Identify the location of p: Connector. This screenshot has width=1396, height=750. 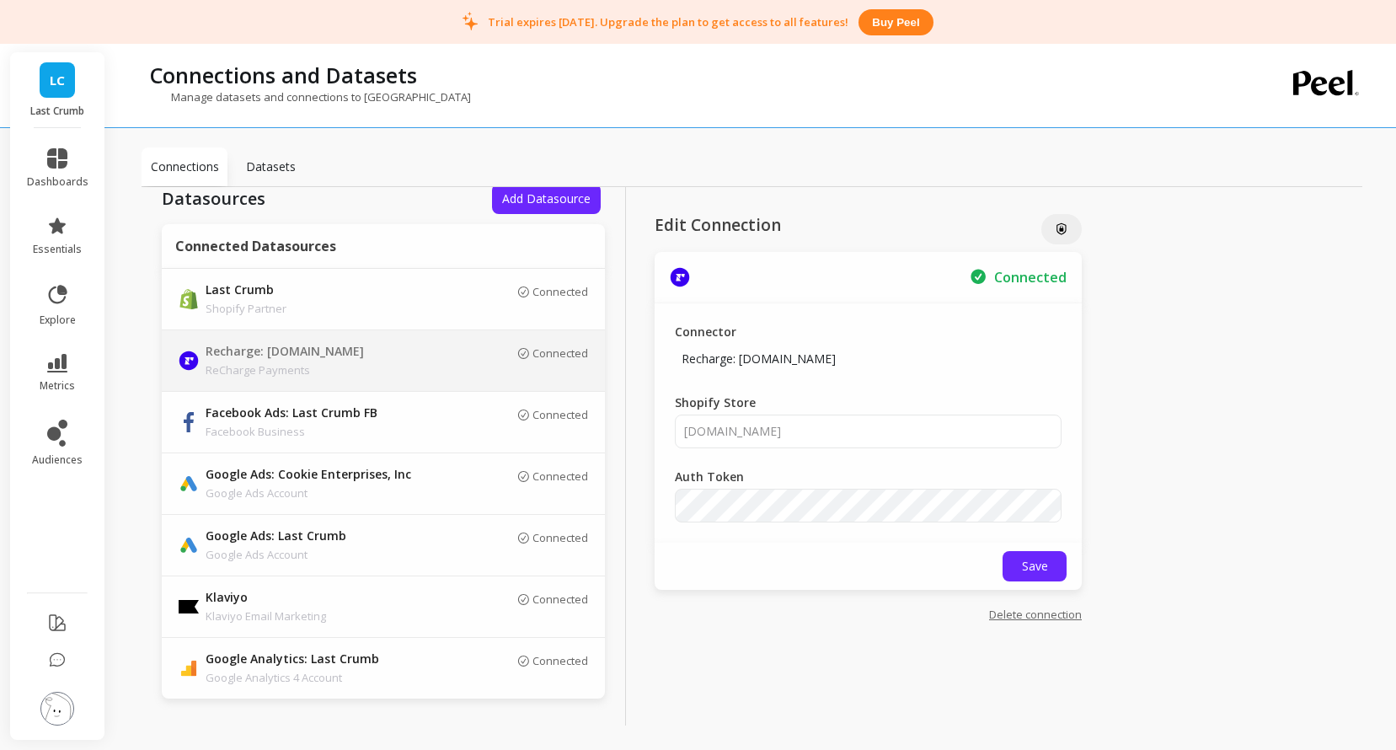
(705, 332).